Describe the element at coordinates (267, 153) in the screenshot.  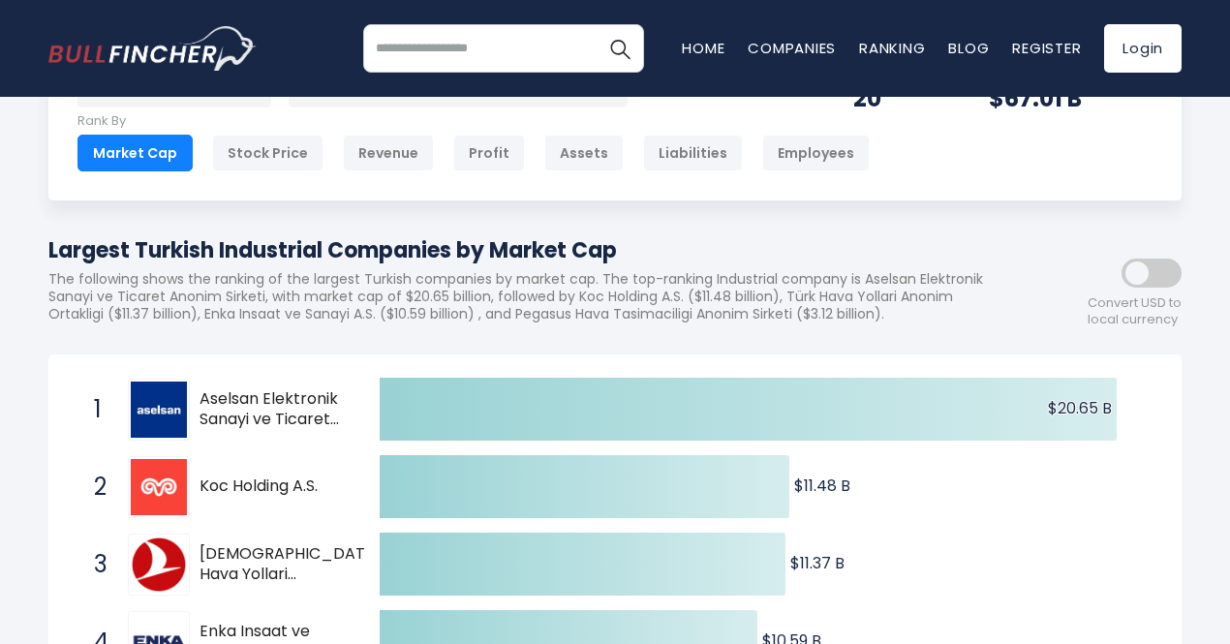
I see `div: Stock Price` at that location.